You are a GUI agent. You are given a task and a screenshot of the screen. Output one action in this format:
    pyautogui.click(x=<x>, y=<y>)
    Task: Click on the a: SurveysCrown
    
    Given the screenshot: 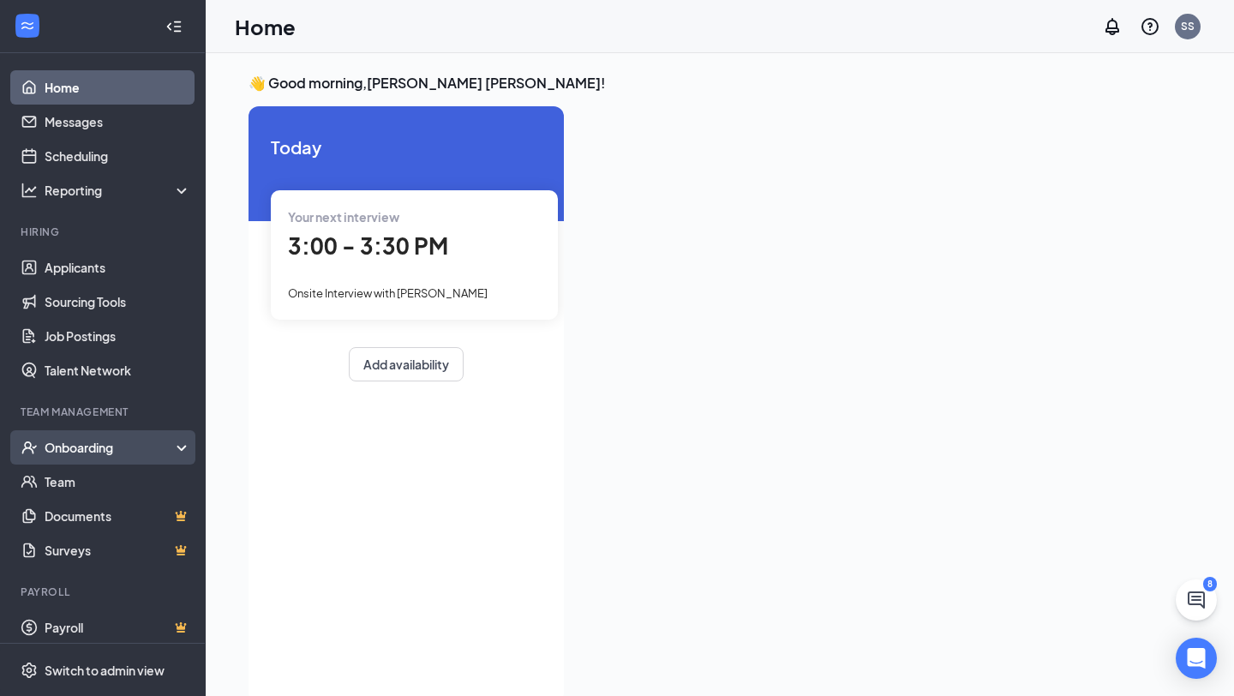 What is the action you would take?
    pyautogui.click(x=117, y=550)
    